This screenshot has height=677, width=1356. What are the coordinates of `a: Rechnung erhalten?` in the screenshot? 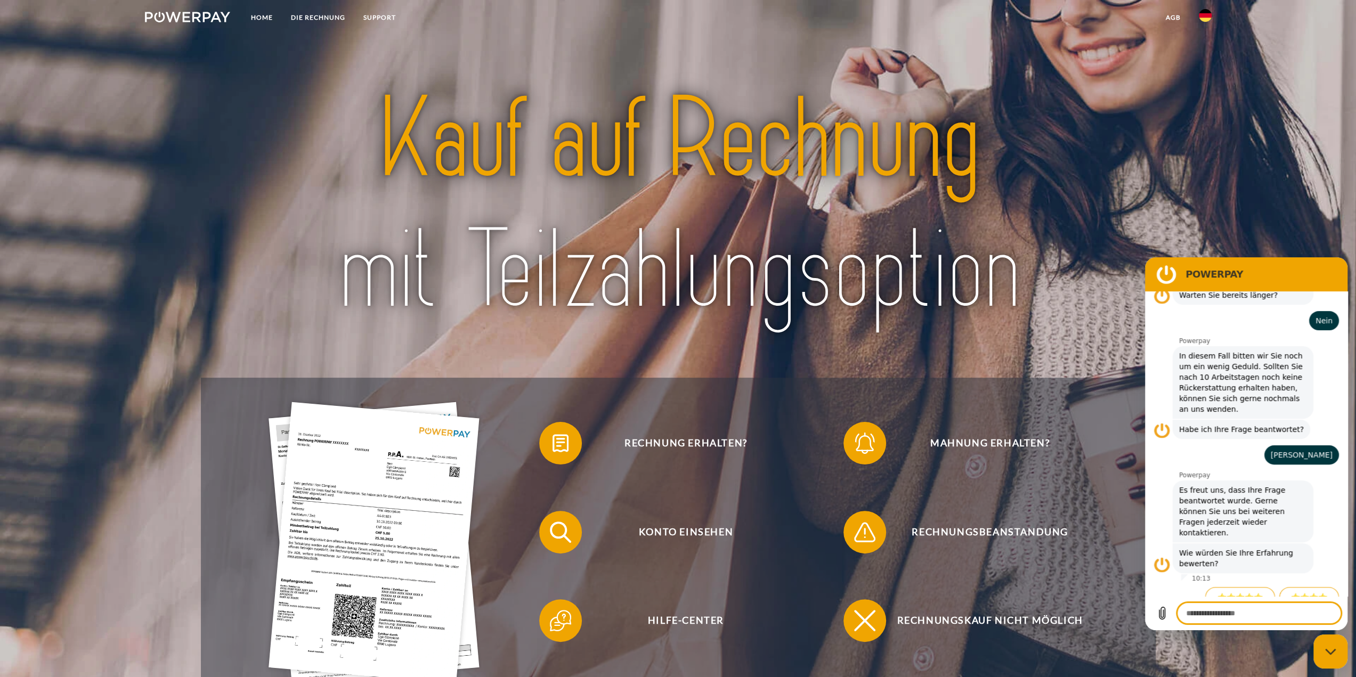 It's located at (678, 443).